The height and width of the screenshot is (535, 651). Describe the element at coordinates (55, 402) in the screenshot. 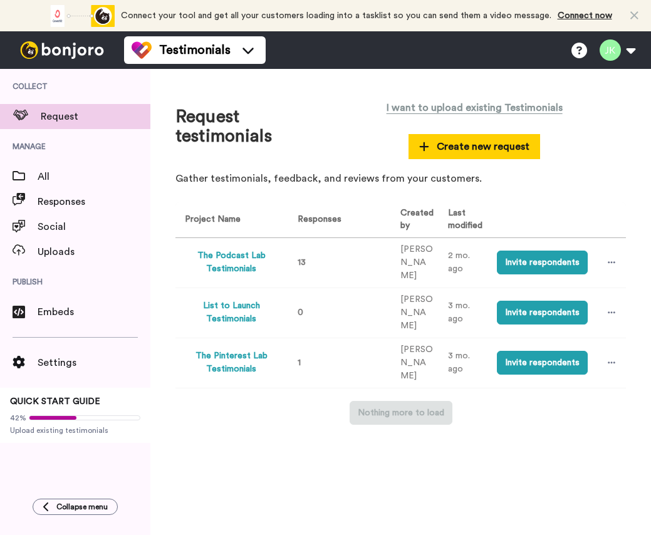

I see `span: QUICK START GUIDE` at that location.